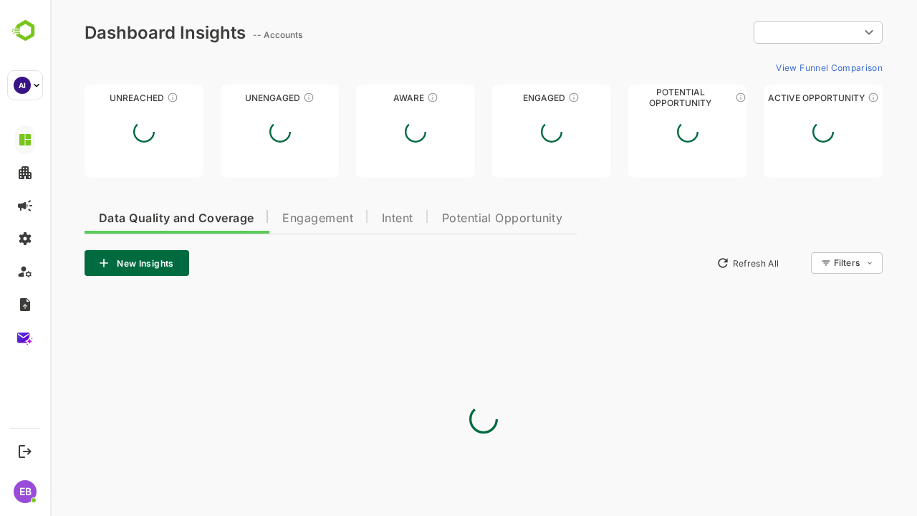 This screenshot has height=516, width=917. I want to click on div: Aware, so click(366, 97).